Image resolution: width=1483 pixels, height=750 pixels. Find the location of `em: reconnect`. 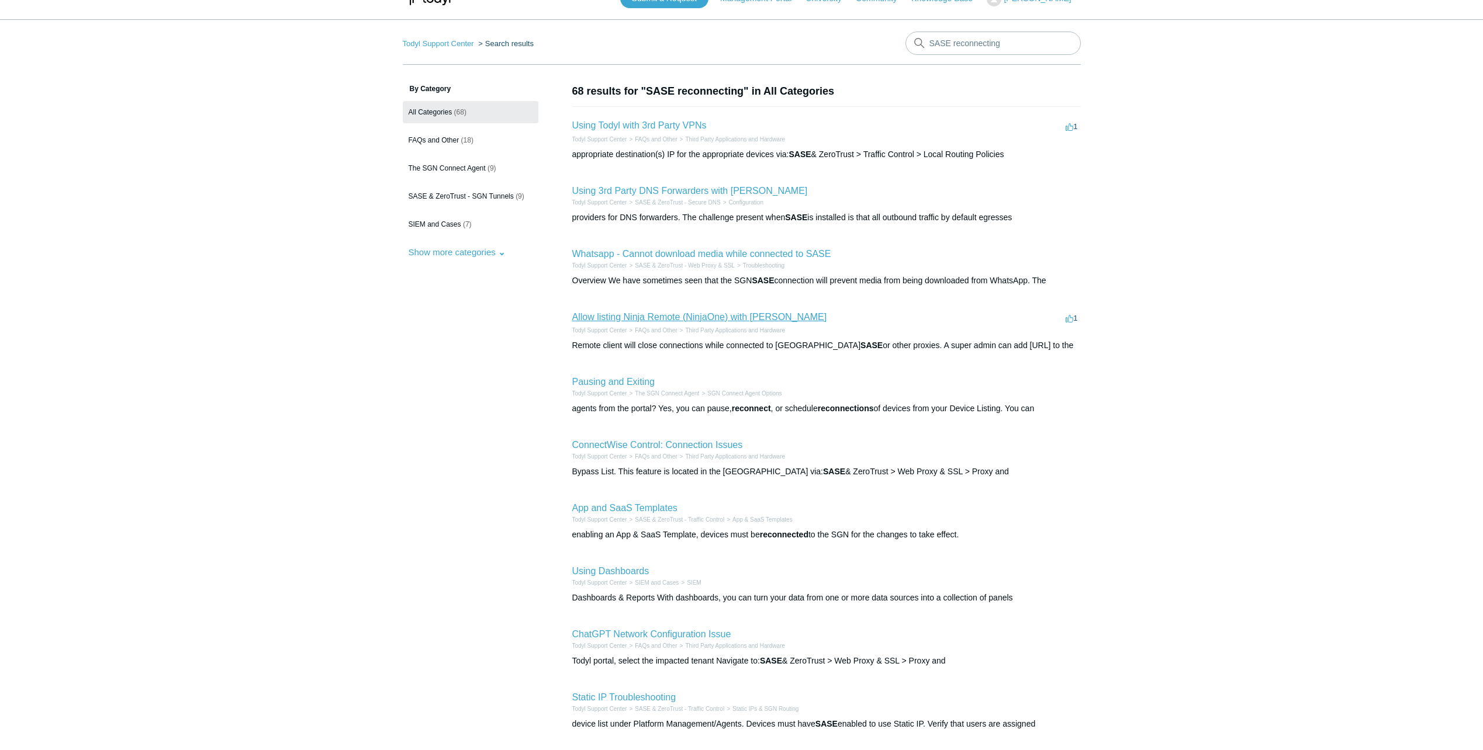

em: reconnect is located at coordinates (751, 409).